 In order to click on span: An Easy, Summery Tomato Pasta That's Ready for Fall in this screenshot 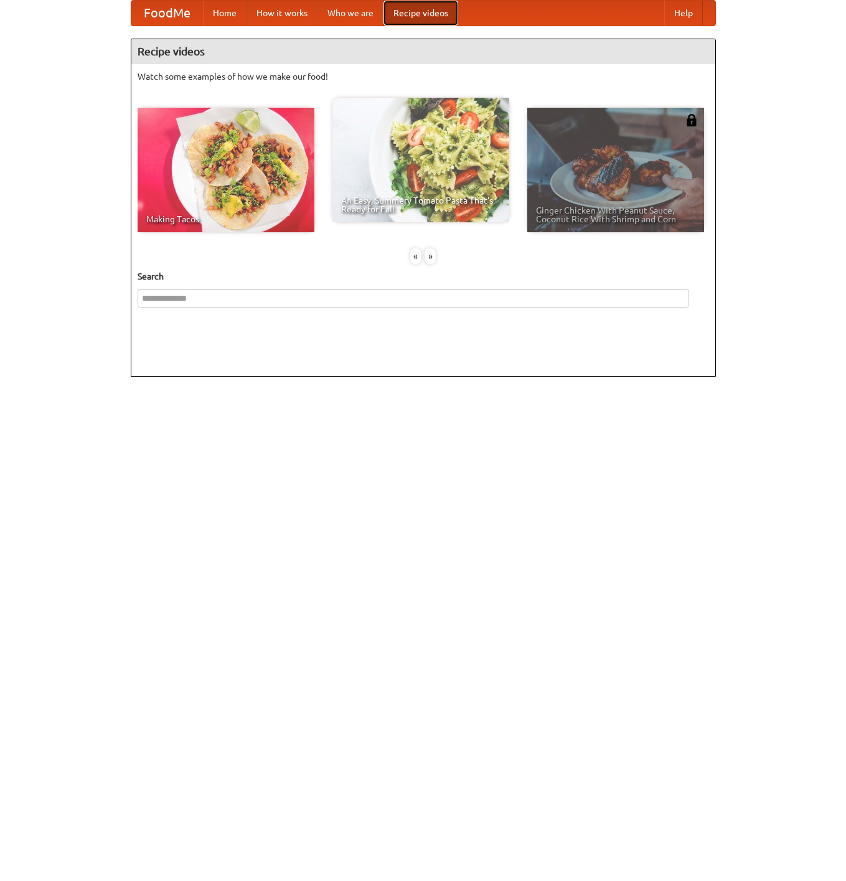, I will do `click(421, 205)`.